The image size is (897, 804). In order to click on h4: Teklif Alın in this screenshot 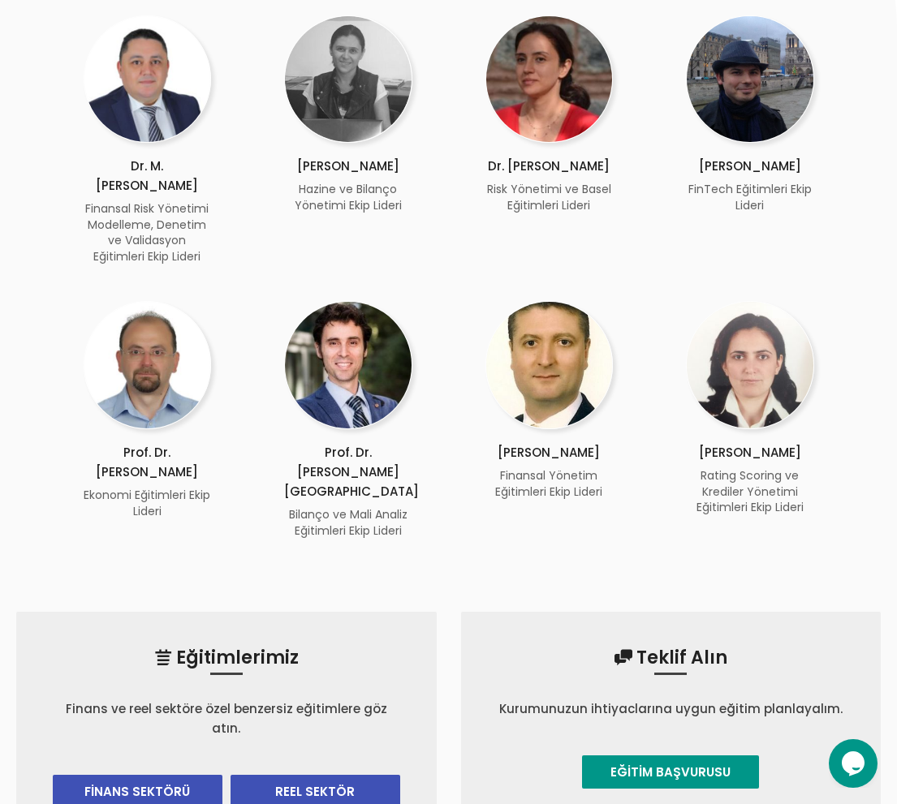, I will do `click(671, 661)`.